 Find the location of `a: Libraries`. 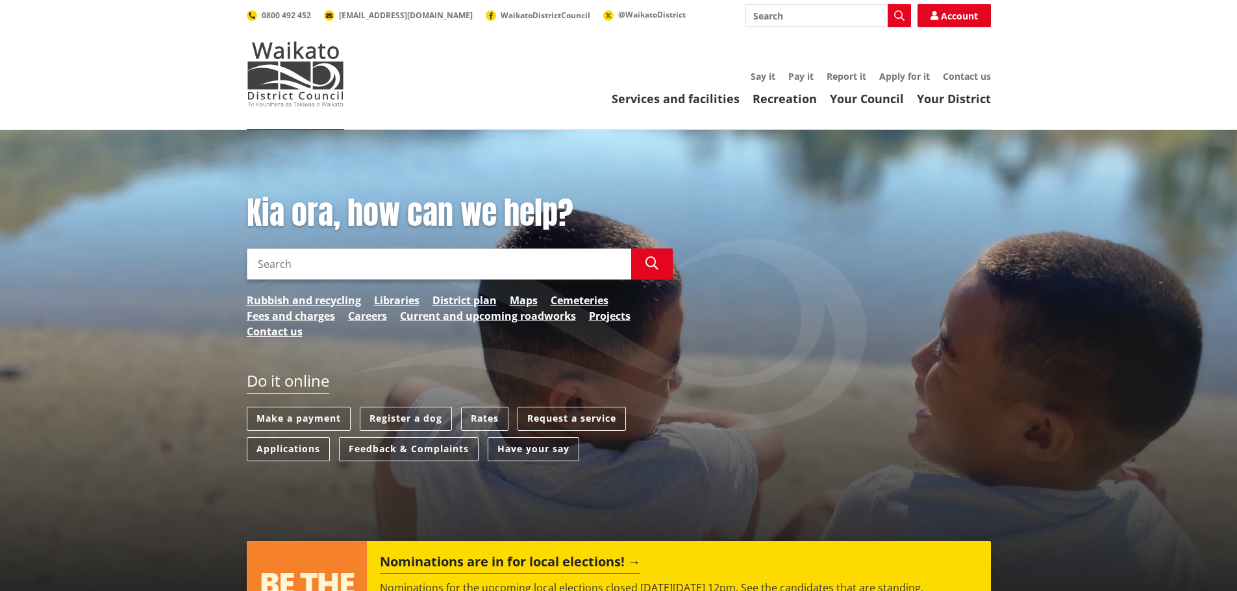

a: Libraries is located at coordinates (397, 301).